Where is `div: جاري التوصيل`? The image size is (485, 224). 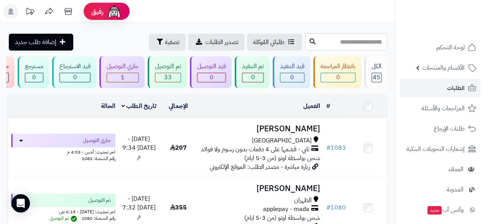
div: جاري التوصيل is located at coordinates (123, 66).